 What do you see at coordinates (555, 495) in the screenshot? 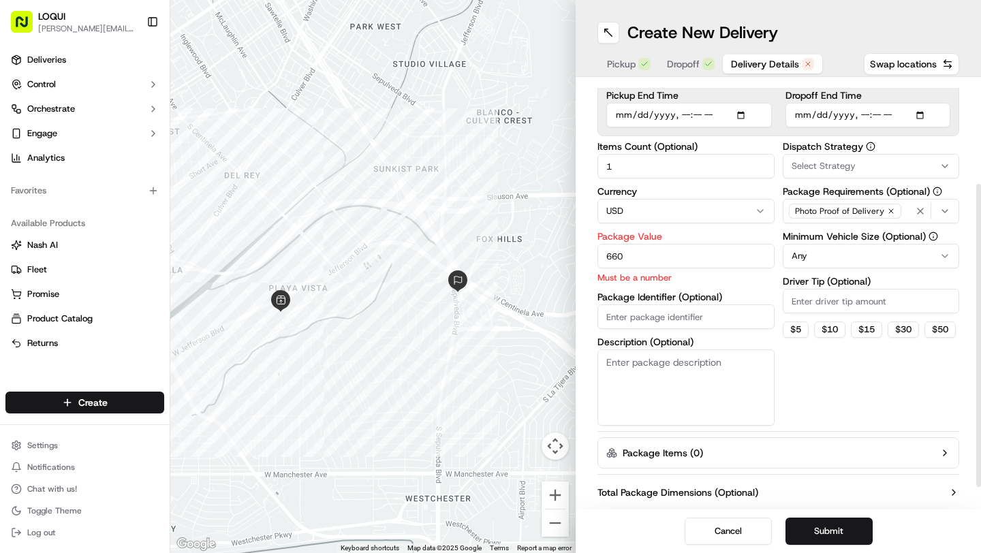
I see `button: Zoom in` at bounding box center [555, 495].